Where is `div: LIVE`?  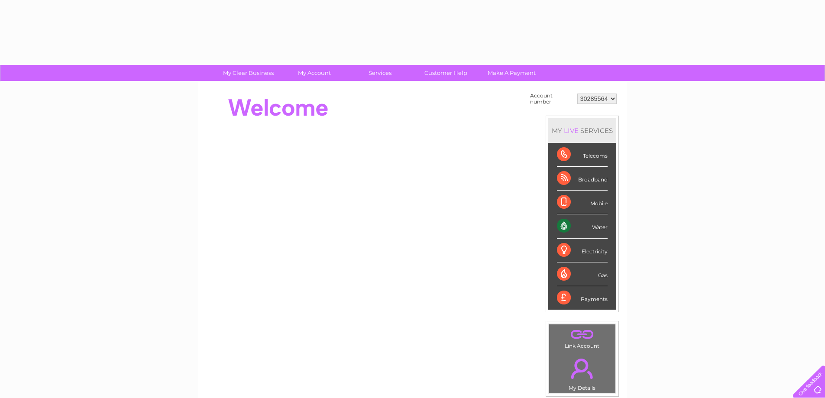
div: LIVE is located at coordinates (571, 130).